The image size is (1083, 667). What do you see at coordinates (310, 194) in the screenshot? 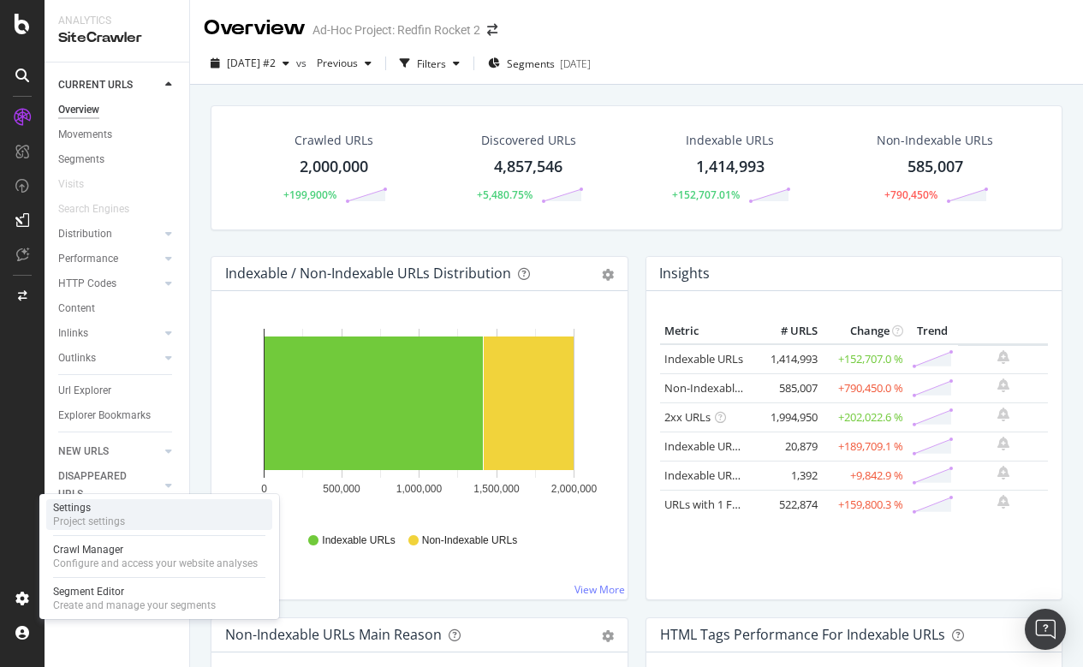
I see `div: +199,900%` at bounding box center [310, 194].